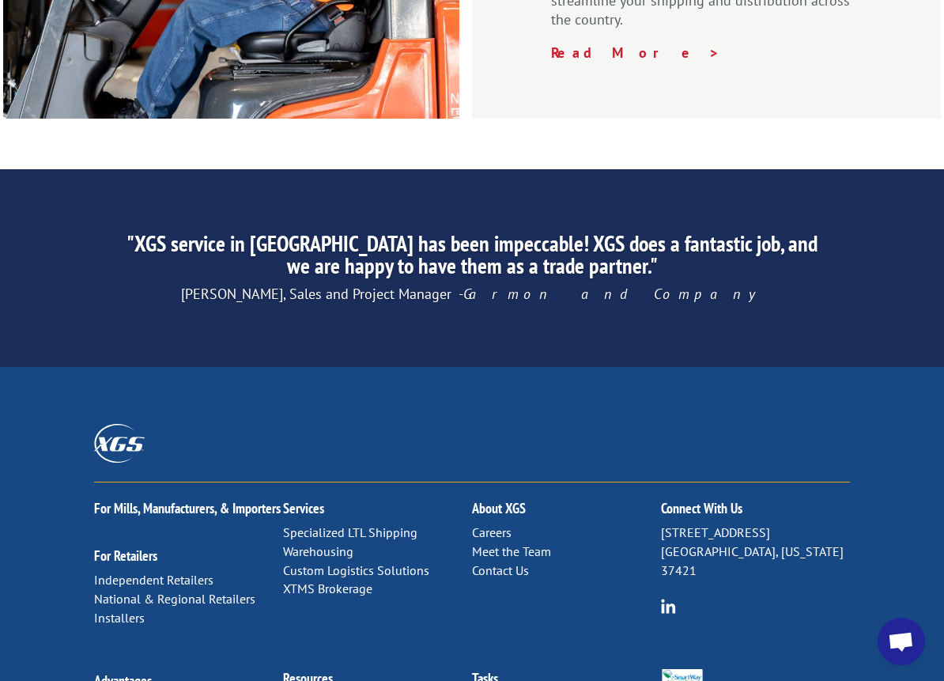  Describe the element at coordinates (636, 52) in the screenshot. I see `a: Read More >` at that location.